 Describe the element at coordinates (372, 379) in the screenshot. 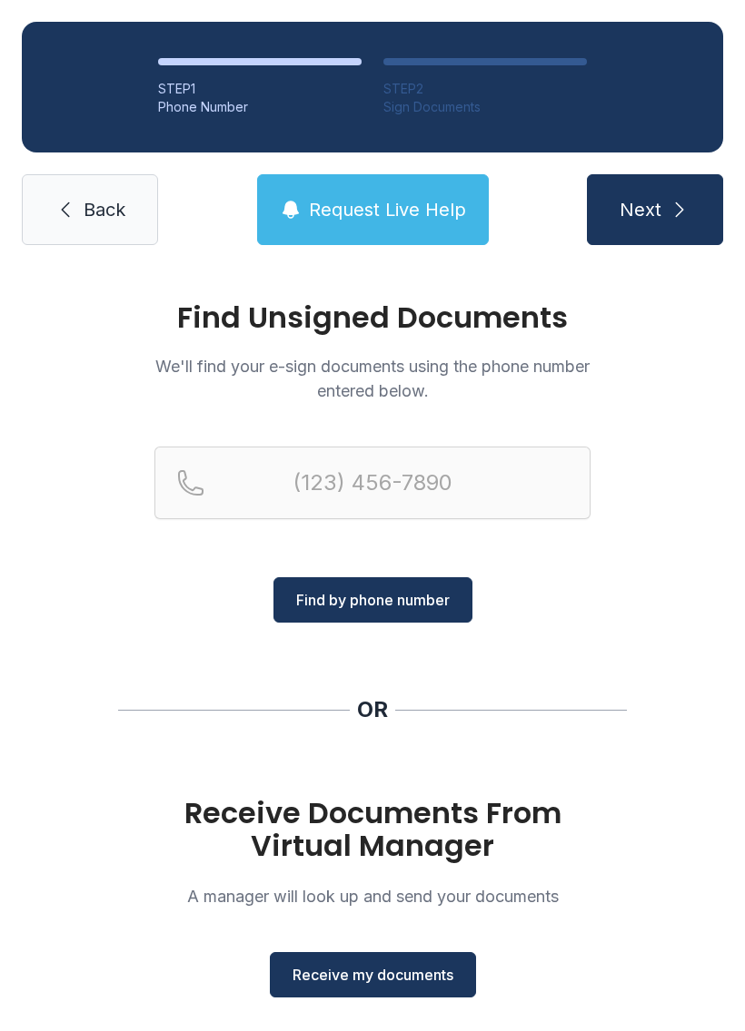

I see `p: We'll find your e-sign documents using the phone number entered below.` at that location.